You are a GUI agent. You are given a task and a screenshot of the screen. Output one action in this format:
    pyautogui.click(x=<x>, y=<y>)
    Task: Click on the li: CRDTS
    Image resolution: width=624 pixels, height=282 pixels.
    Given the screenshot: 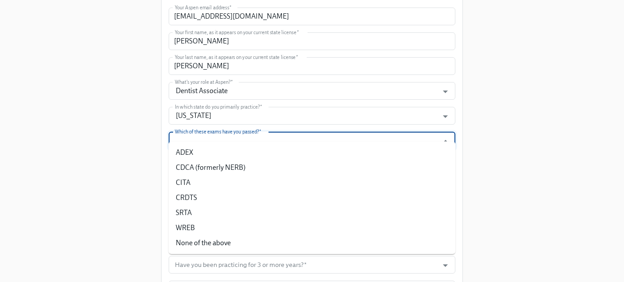 What is the action you would take?
    pyautogui.click(x=312, y=198)
    